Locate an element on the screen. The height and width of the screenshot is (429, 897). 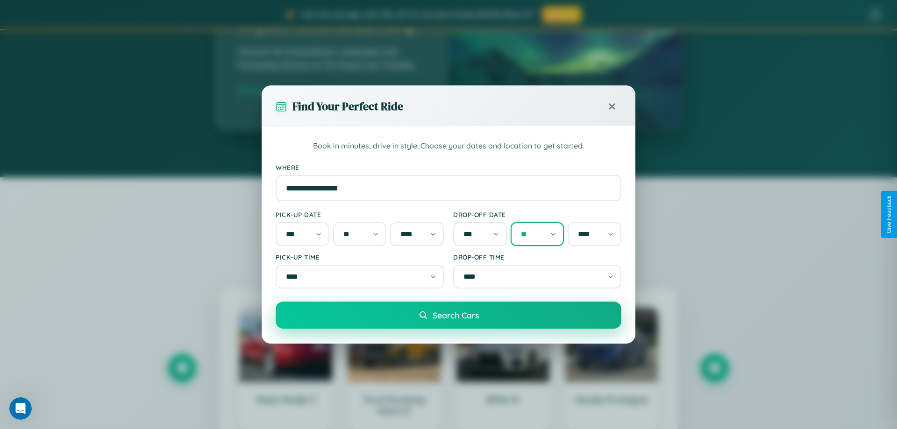
label: Drop-off Time is located at coordinates (537, 257).